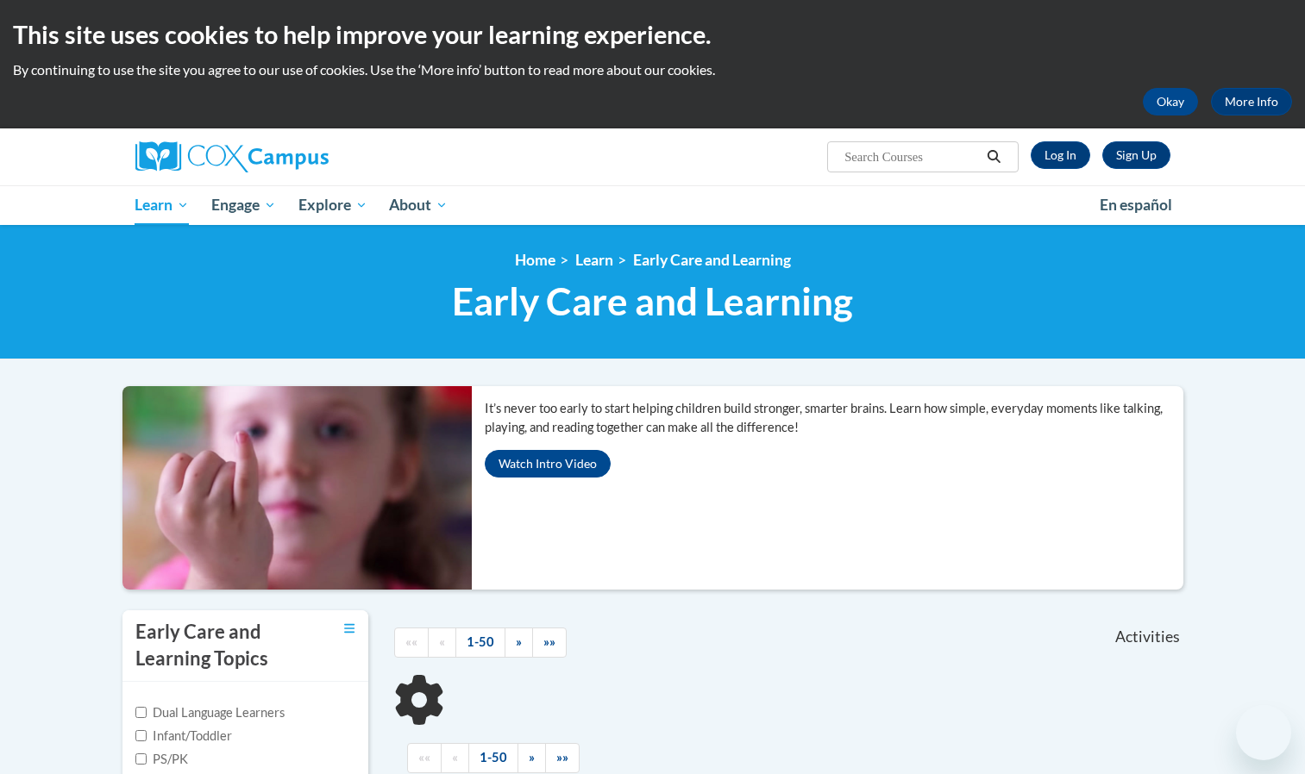  Describe the element at coordinates (243, 205) in the screenshot. I see `a: Engage` at that location.